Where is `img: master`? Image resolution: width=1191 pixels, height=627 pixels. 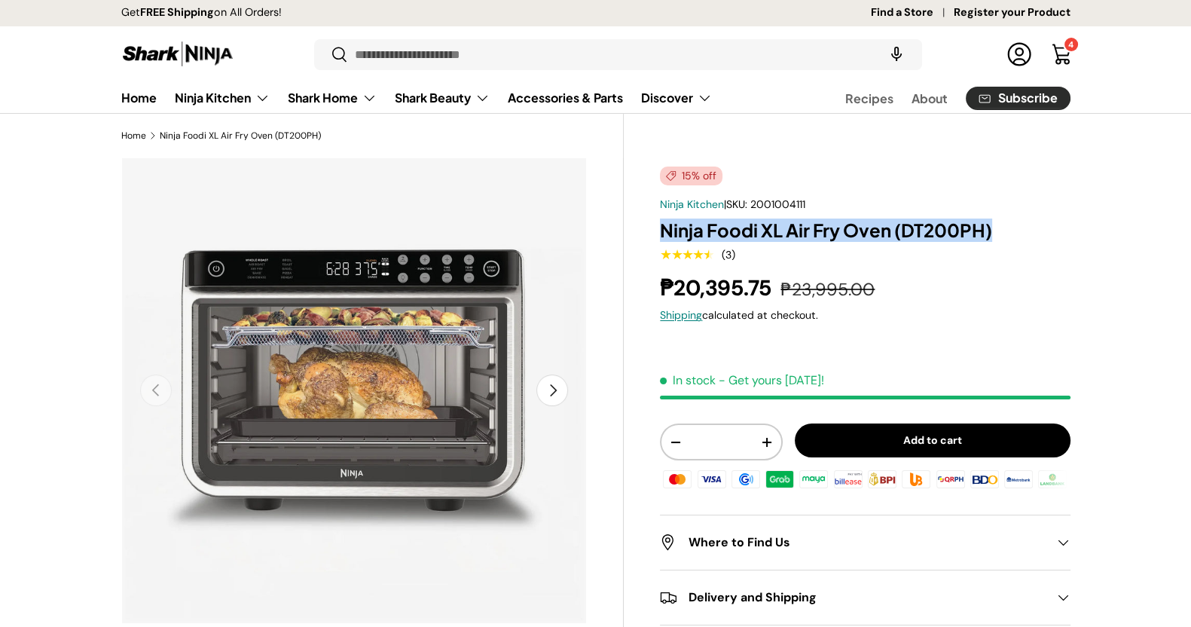 img: master is located at coordinates (677, 479).